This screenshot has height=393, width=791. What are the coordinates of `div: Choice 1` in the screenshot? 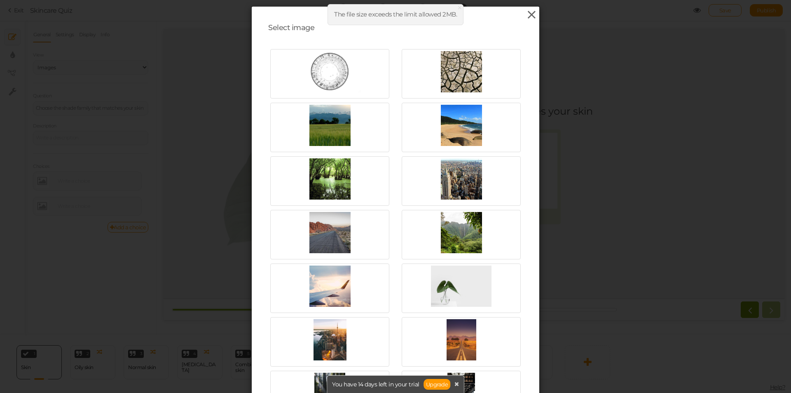 It's located at (271, 187).